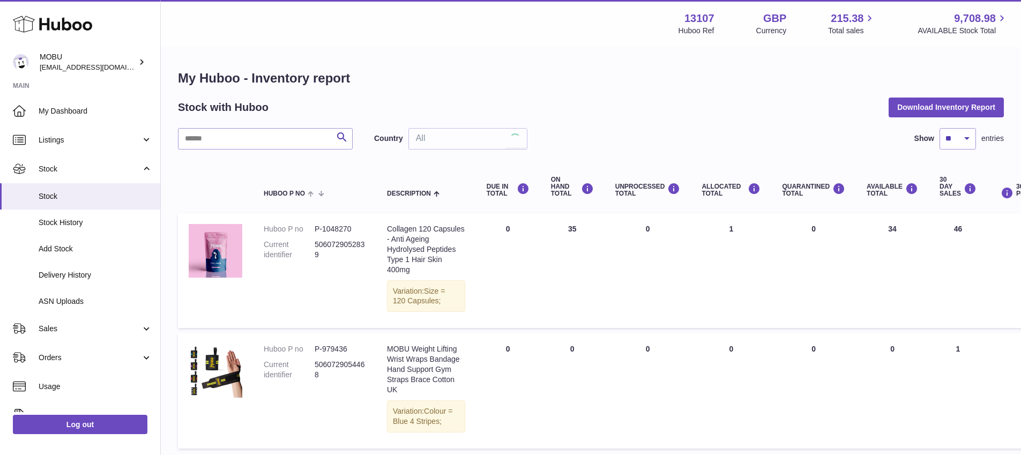 The width and height of the screenshot is (1021, 455). I want to click on div: DUE IN TOTAL, so click(508, 190).